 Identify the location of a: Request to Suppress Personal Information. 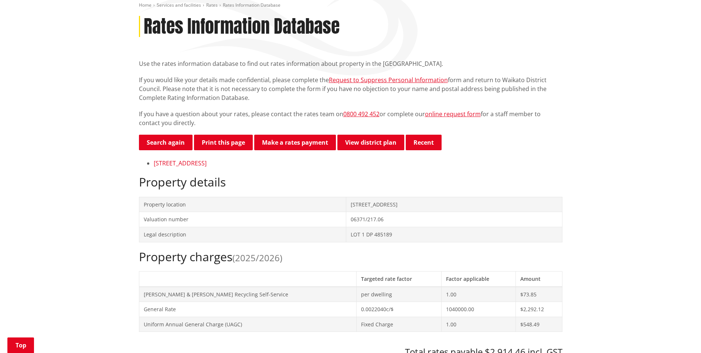
(389, 80).